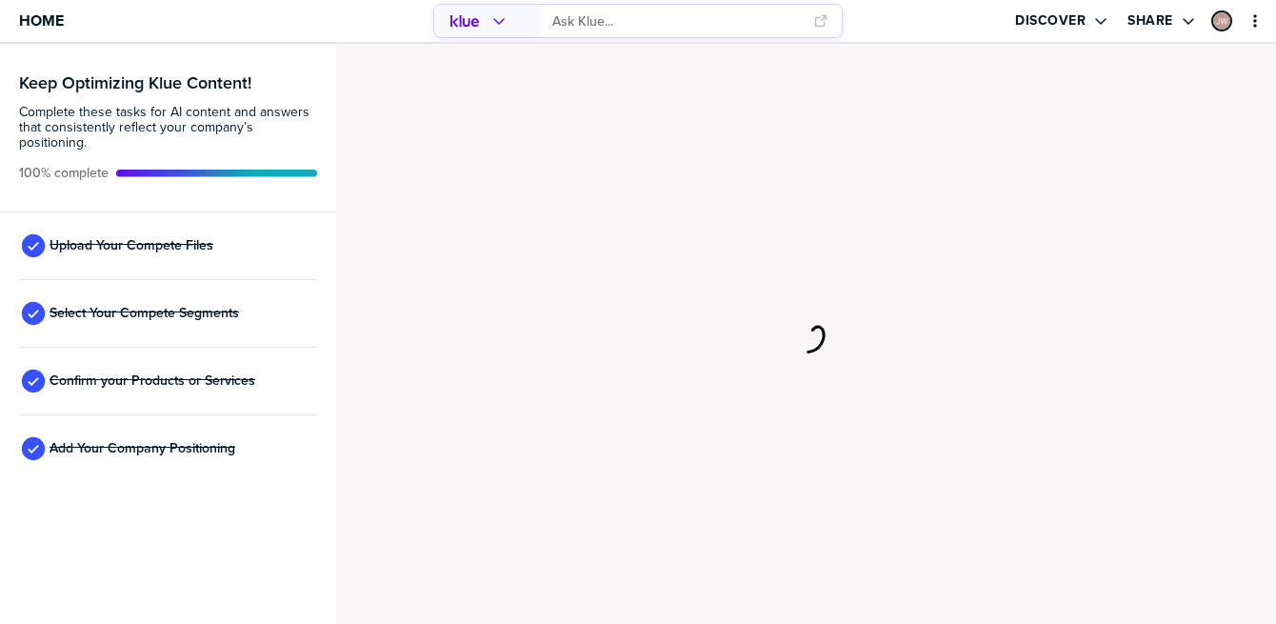  Describe the element at coordinates (677, 21) in the screenshot. I see `input: Ask Klue...` at that location.